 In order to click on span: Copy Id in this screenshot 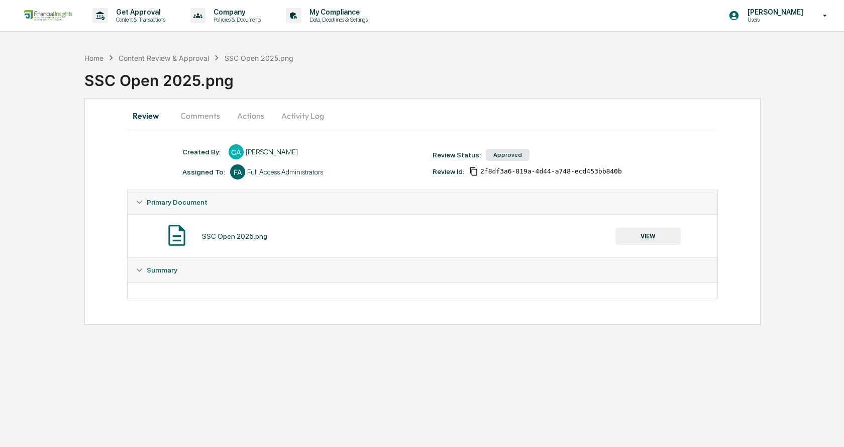, I will do `click(474, 171)`.